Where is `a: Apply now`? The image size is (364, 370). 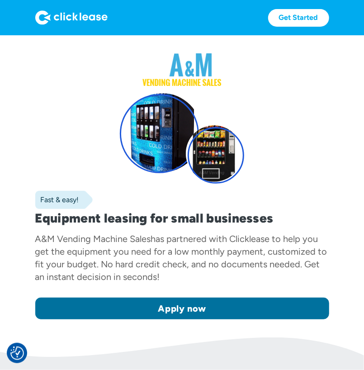
a: Apply now is located at coordinates (182, 309).